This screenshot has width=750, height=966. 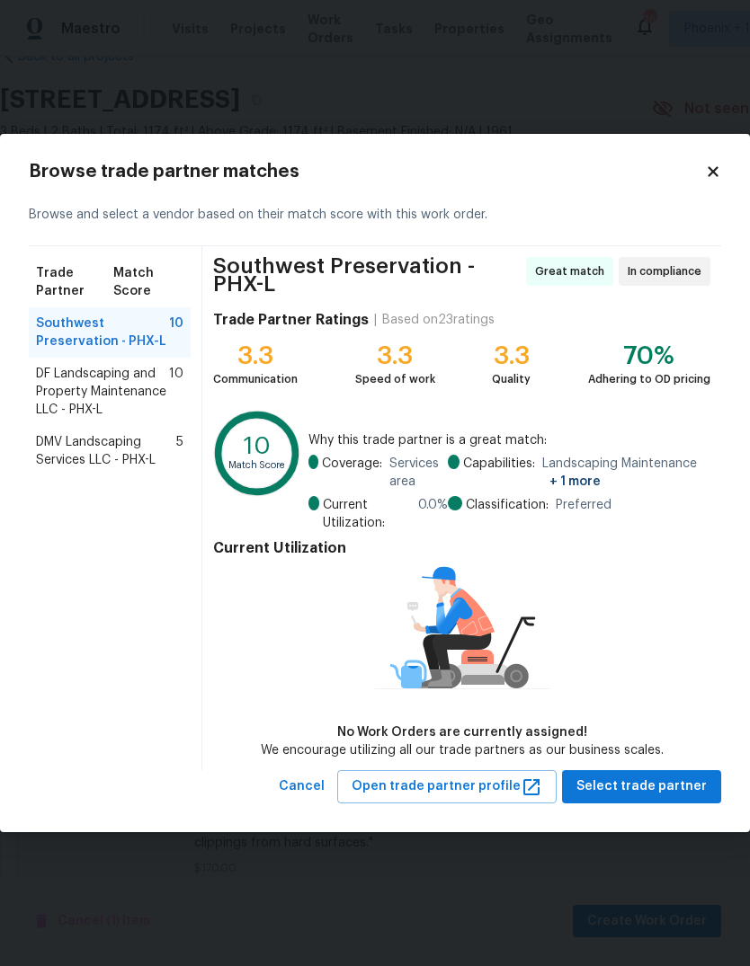 What do you see at coordinates (257, 465) in the screenshot?
I see `text: Match Score` at bounding box center [257, 465].